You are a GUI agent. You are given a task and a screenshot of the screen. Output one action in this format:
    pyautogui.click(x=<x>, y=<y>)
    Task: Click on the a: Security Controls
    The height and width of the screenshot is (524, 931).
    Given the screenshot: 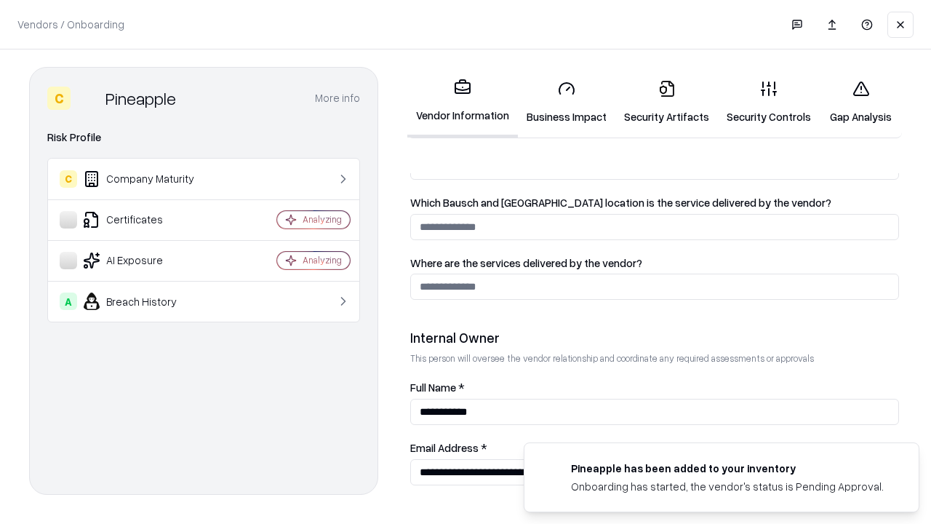 What is the action you would take?
    pyautogui.click(x=769, y=102)
    